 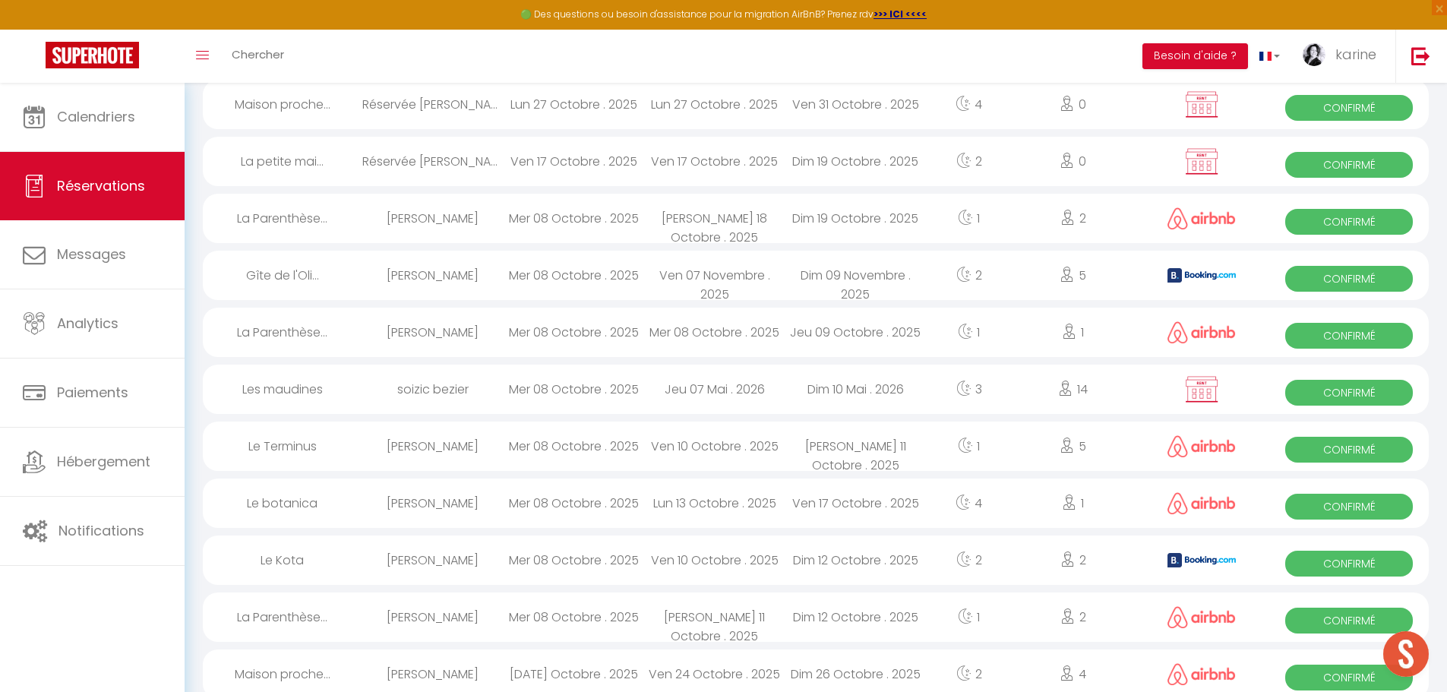 I want to click on span: Chercher, so click(x=257, y=54).